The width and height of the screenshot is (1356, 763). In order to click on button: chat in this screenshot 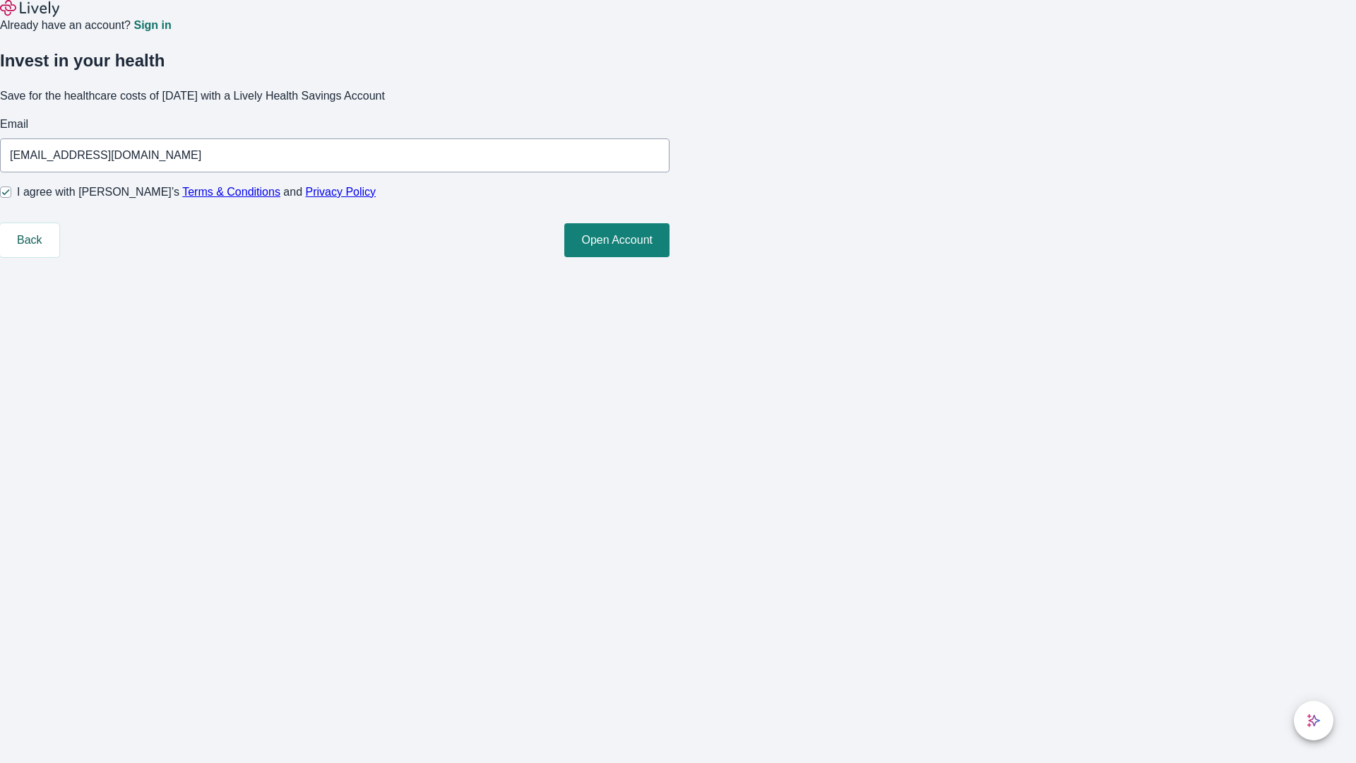, I will do `click(1314, 720)`.